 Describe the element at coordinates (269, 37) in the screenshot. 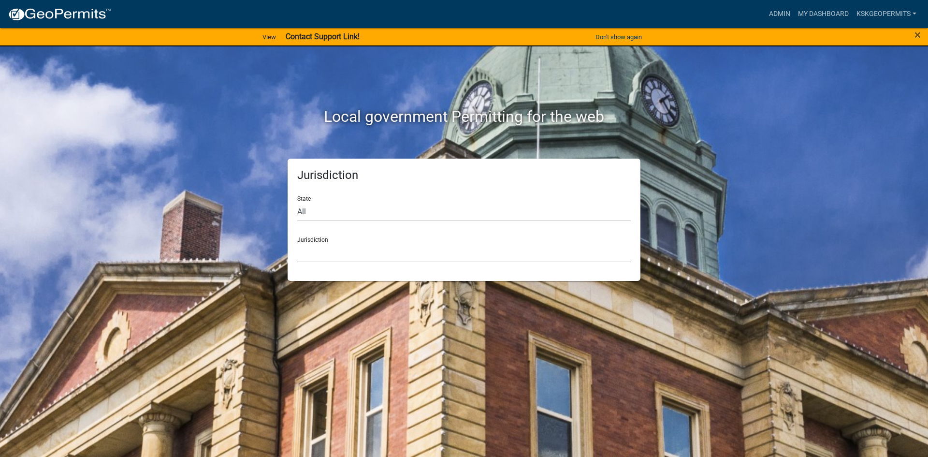

I see `a: View` at that location.